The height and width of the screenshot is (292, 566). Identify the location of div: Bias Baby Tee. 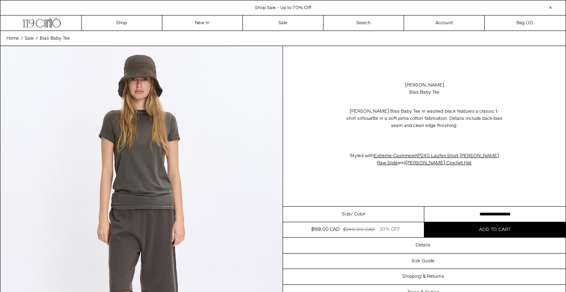
(424, 92).